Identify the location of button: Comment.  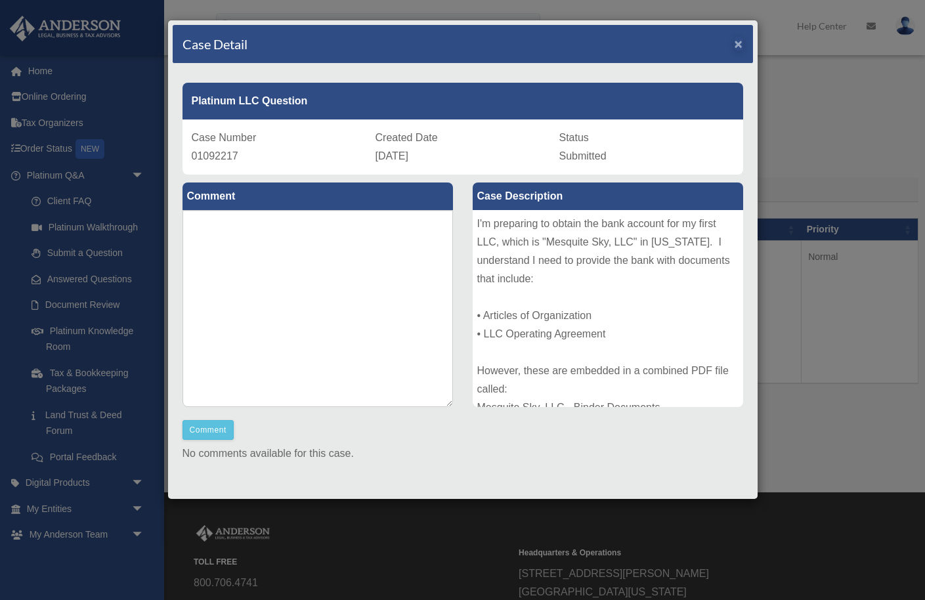
(208, 430).